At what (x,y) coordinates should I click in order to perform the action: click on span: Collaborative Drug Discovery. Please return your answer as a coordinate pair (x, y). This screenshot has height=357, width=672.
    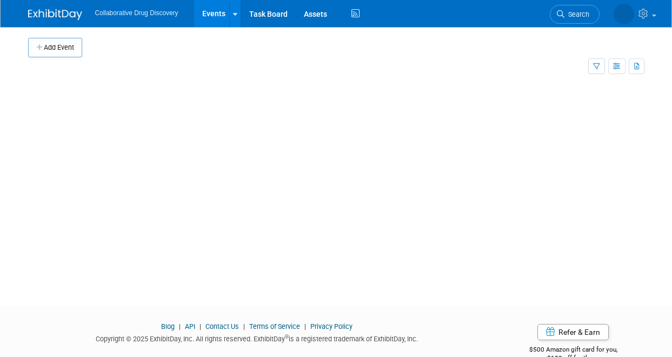
    Looking at the image, I should click on (137, 13).